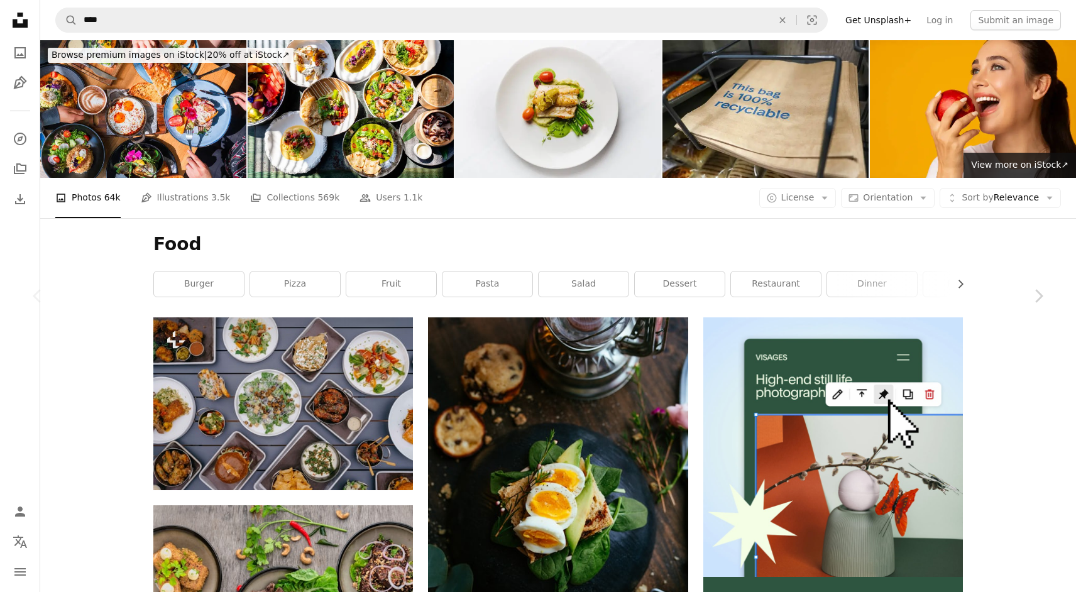 The height and width of the screenshot is (592, 1076). What do you see at coordinates (441, 20) in the screenshot?
I see `form: Find visuals sitewide` at bounding box center [441, 20].